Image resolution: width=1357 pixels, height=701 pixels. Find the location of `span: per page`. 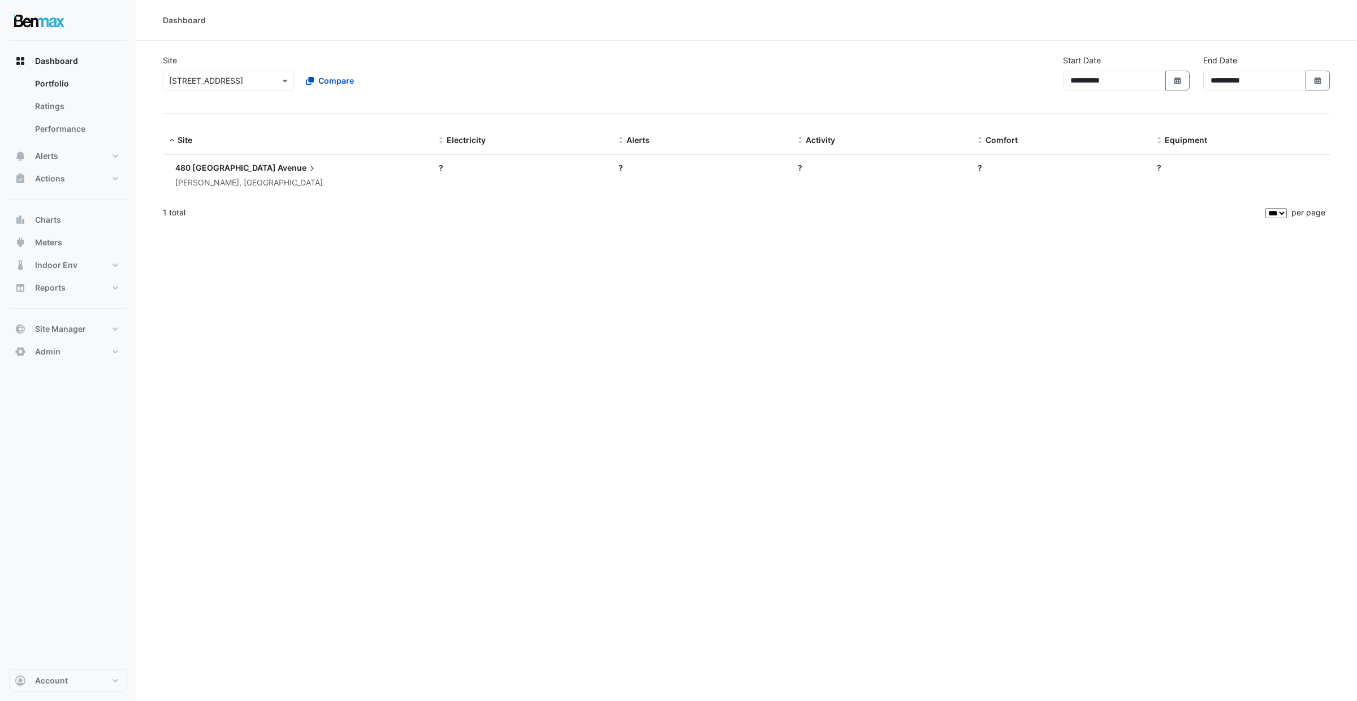

span: per page is located at coordinates (1308, 212).